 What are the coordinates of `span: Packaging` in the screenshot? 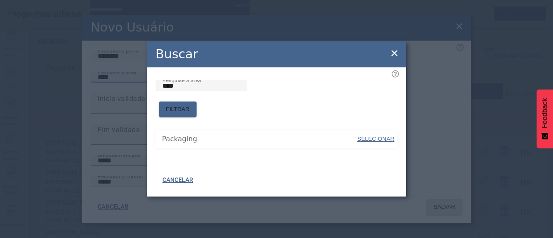 It's located at (259, 139).